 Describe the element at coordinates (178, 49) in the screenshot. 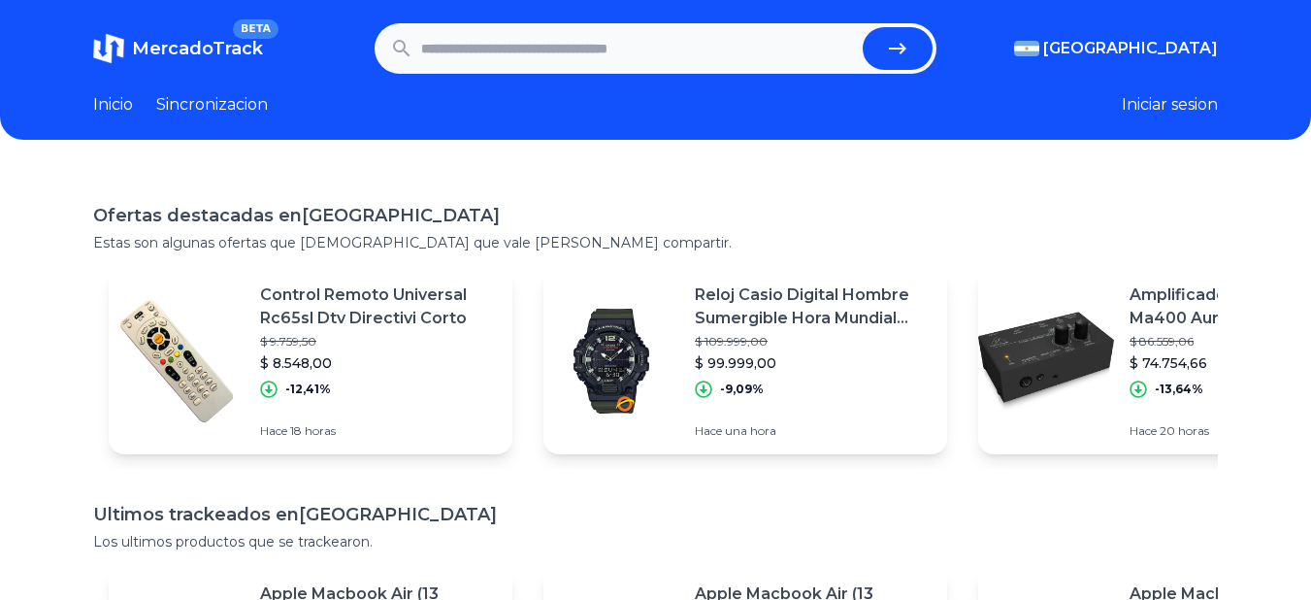

I see `a: MercadoTrackBETA` at that location.